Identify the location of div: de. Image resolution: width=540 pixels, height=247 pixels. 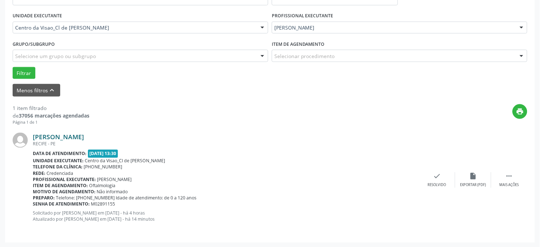
(51, 115).